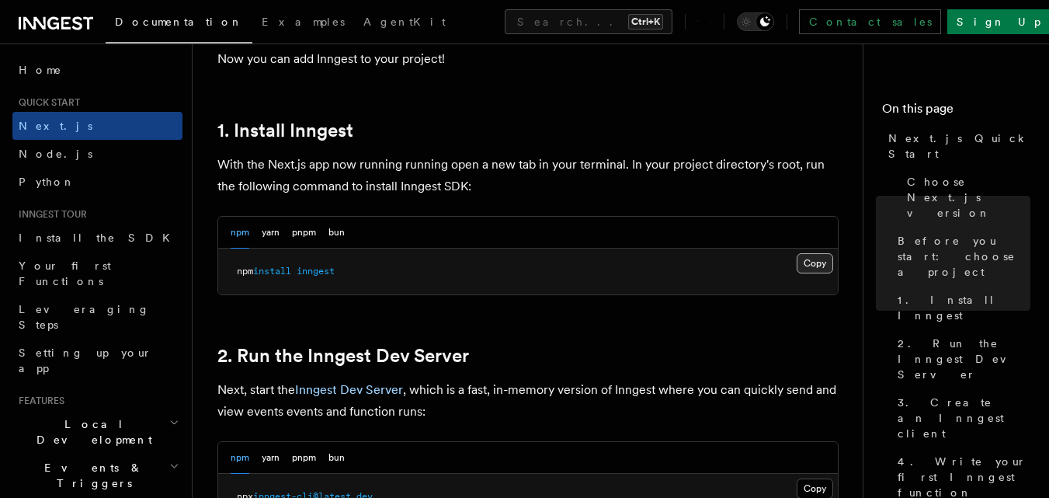 The height and width of the screenshot is (498, 1049). I want to click on a: Setting up your app, so click(97, 360).